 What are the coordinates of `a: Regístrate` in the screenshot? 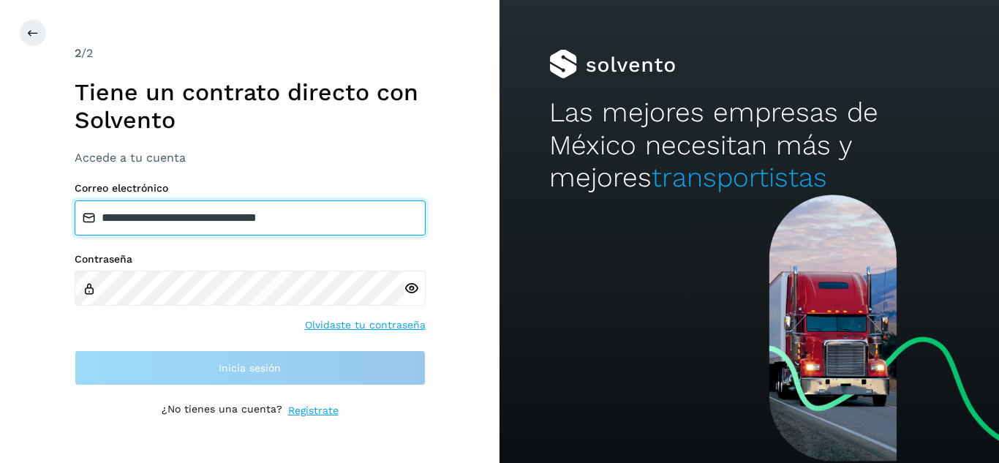 It's located at (313, 410).